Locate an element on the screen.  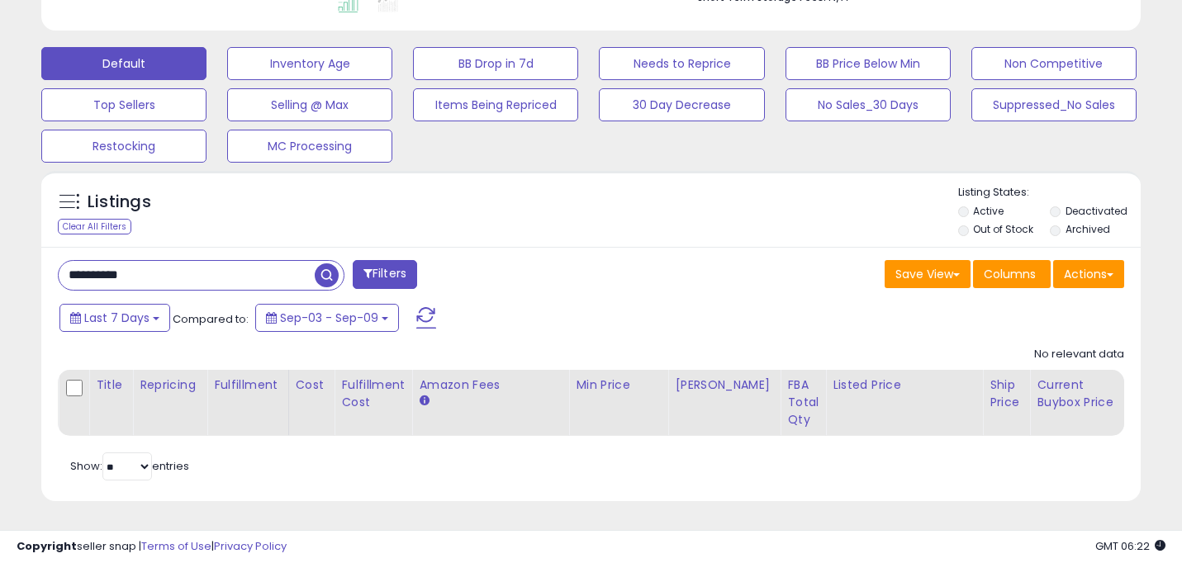
button: Restocking is located at coordinates (124, 146).